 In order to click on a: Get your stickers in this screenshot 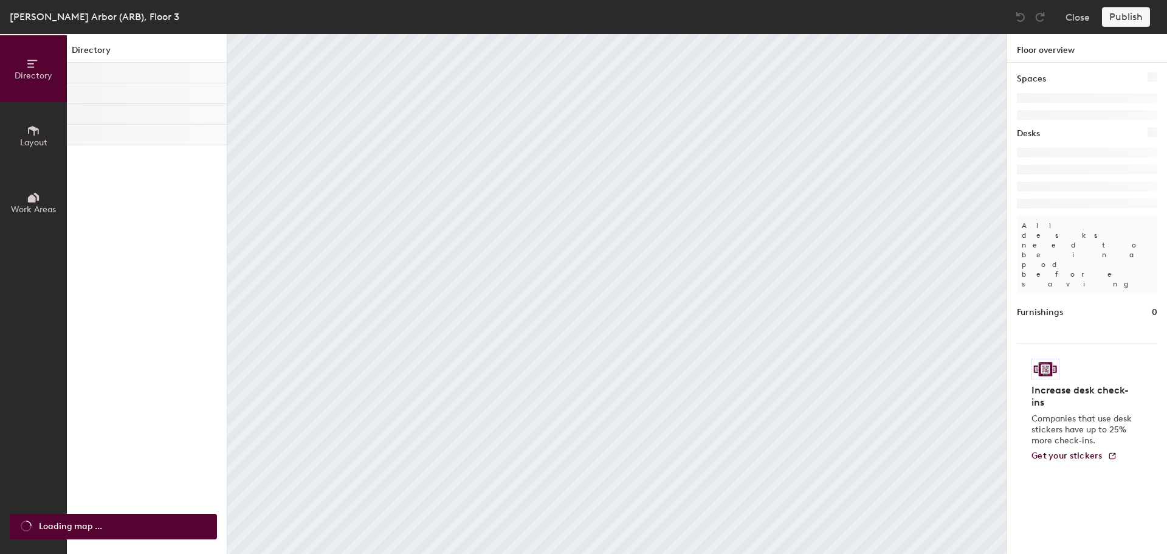, I will do `click(1074, 456)`.